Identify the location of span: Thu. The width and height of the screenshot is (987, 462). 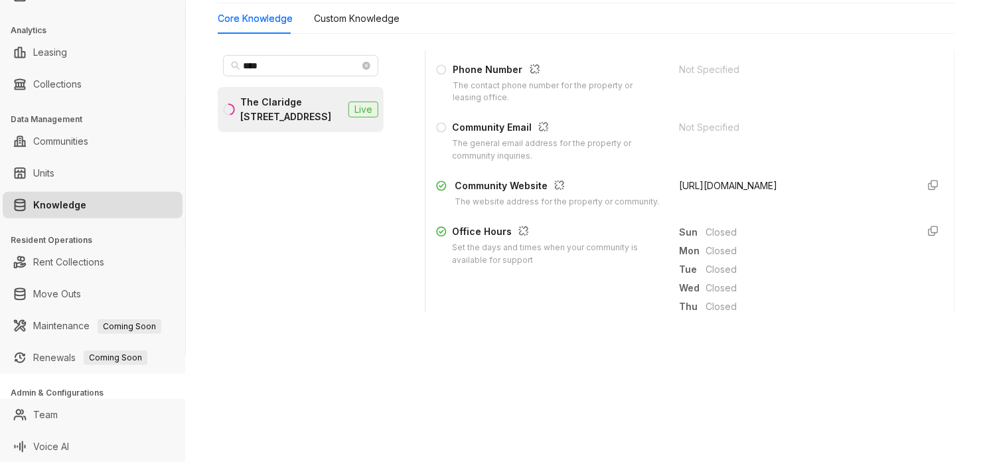
(692, 307).